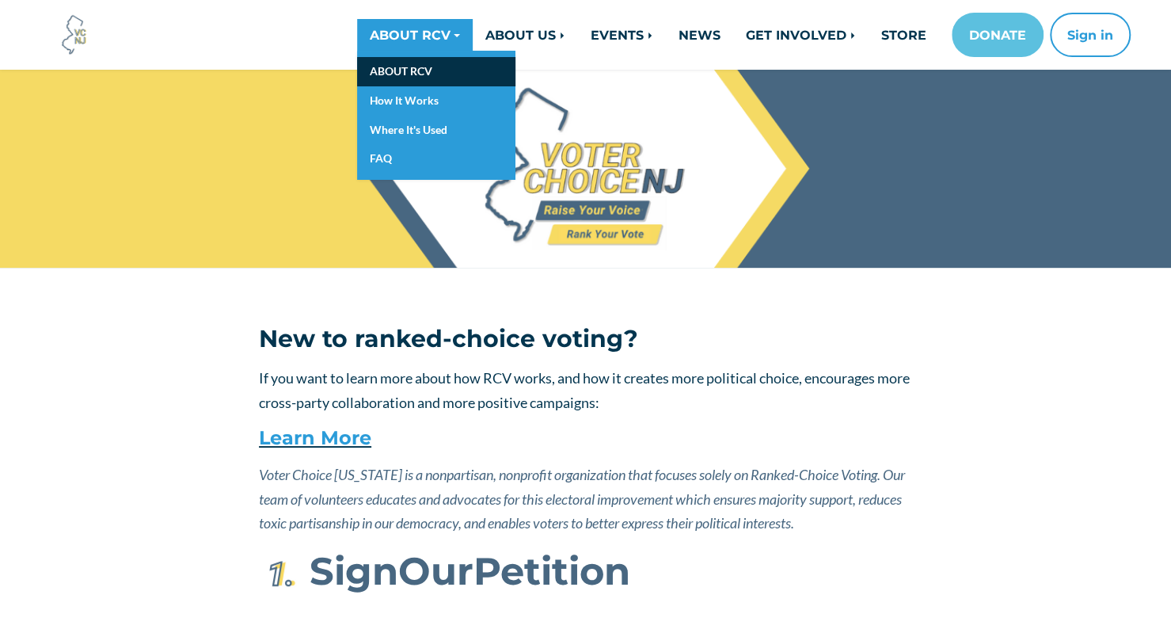  I want to click on a: Where It's Used, so click(436, 130).